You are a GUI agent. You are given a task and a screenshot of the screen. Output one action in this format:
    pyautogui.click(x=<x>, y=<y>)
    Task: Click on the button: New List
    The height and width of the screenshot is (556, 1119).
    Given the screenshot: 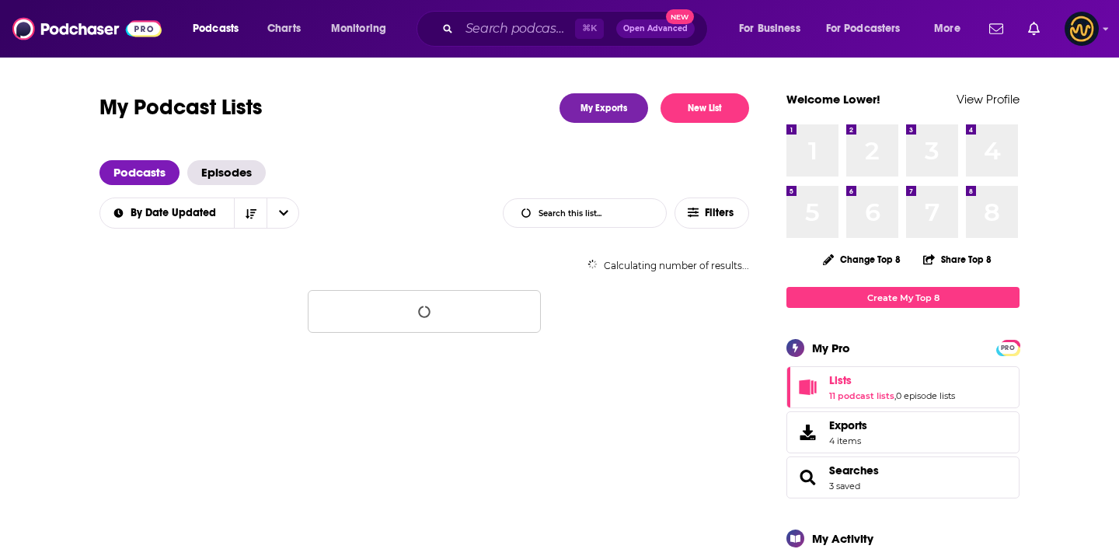 What is the action you would take?
    pyautogui.click(x=705, y=108)
    